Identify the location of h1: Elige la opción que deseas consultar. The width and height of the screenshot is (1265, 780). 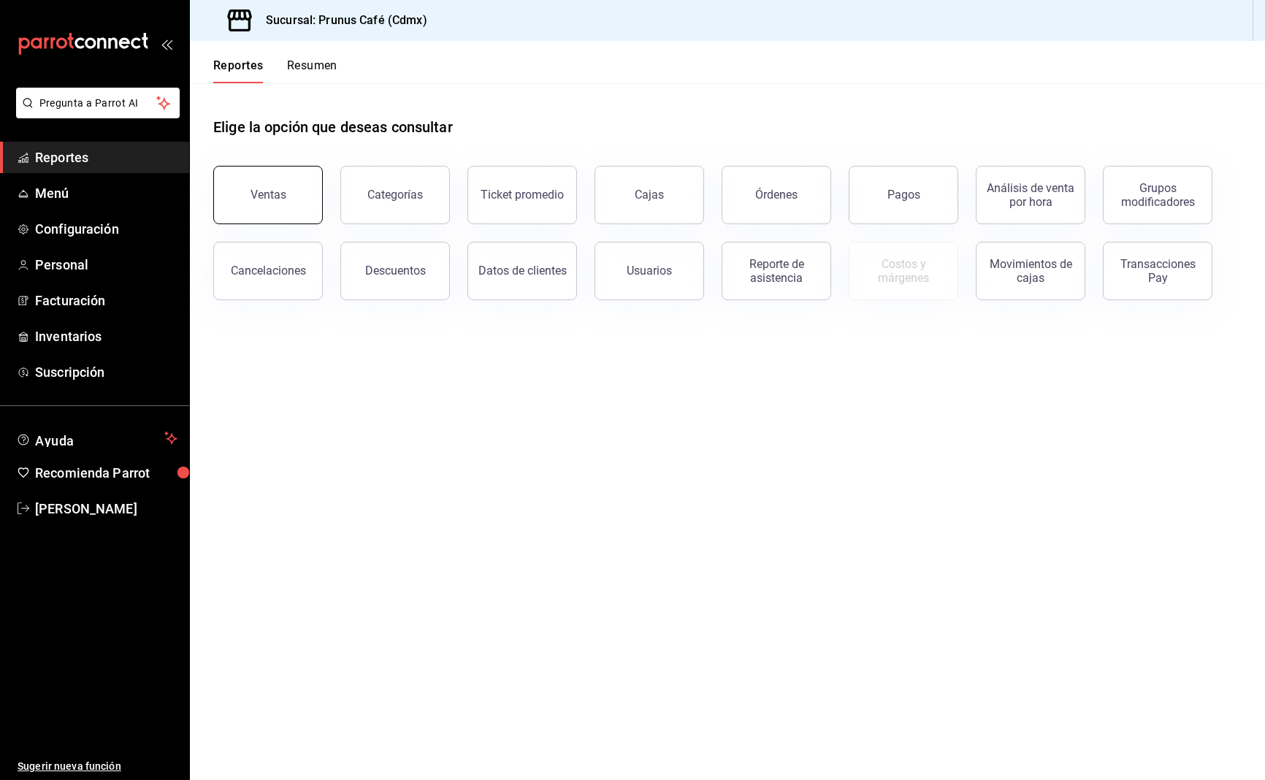
(333, 127).